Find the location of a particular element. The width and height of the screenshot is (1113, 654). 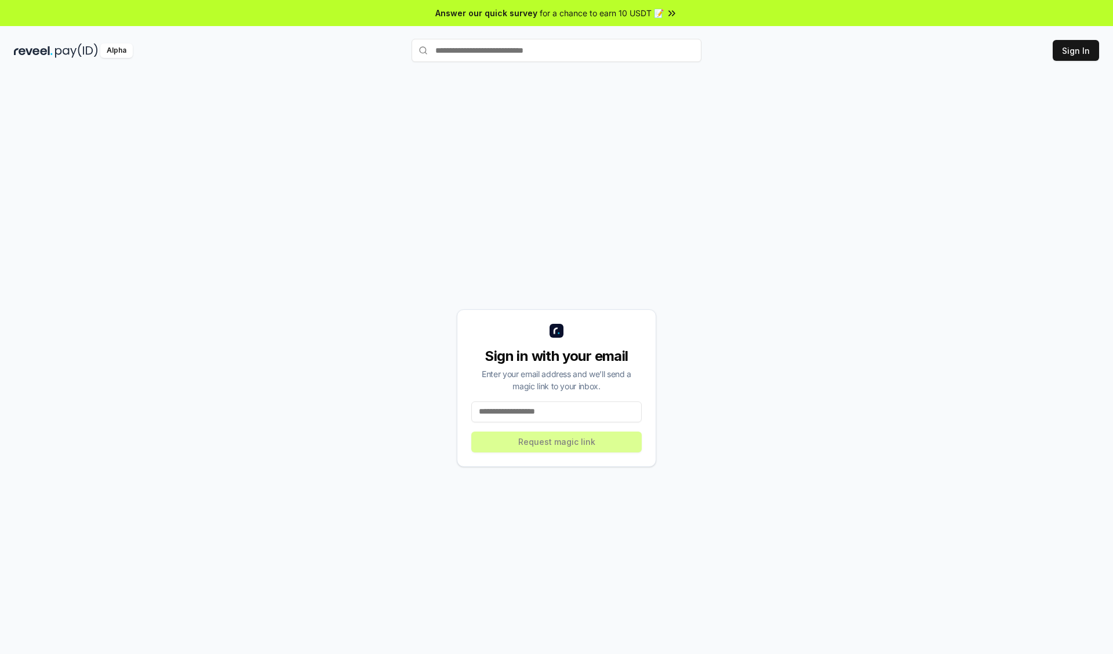

div: Sign in with your email is located at coordinates (556, 356).